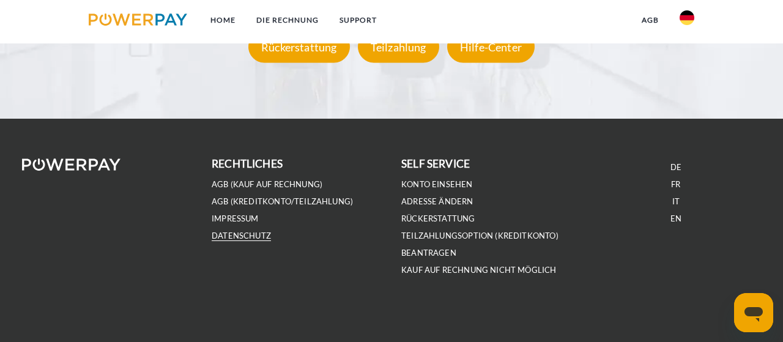 This screenshot has height=342, width=783. Describe the element at coordinates (398, 46) in the screenshot. I see `div: Teilzahlung` at that location.